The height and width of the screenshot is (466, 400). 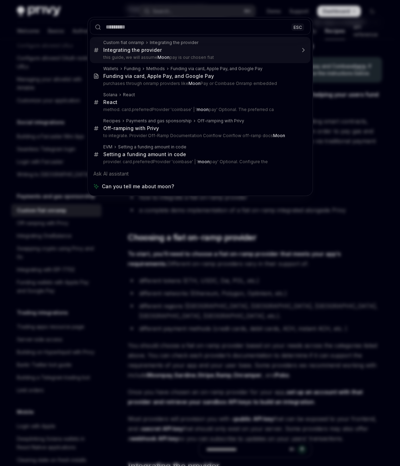 I want to click on div: ESC, so click(x=298, y=27).